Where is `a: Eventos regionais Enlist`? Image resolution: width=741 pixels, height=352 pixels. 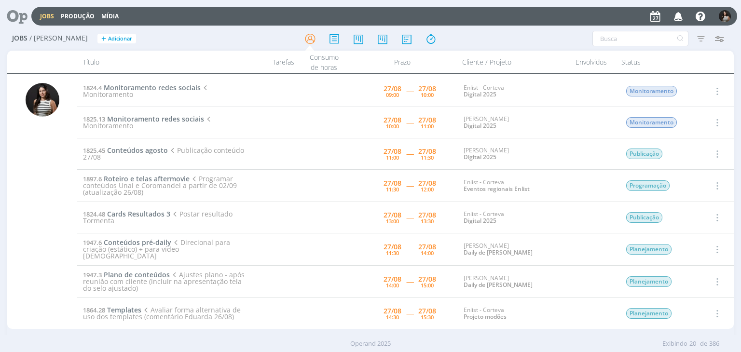 a: Eventos regionais Enlist is located at coordinates (497, 189).